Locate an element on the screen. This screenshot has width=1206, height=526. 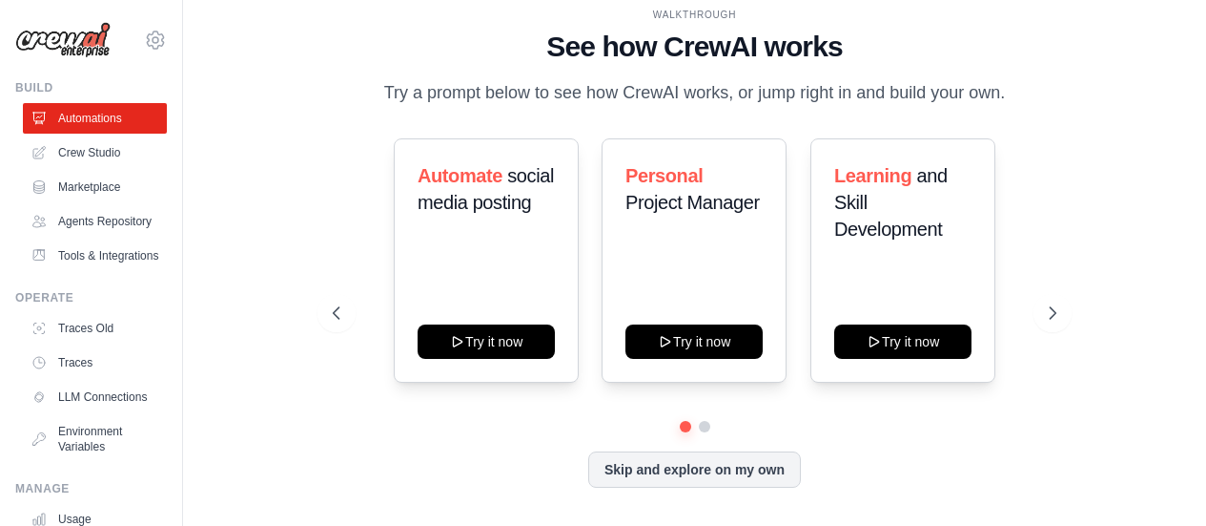
span: Personal is located at coordinates (664, 175).